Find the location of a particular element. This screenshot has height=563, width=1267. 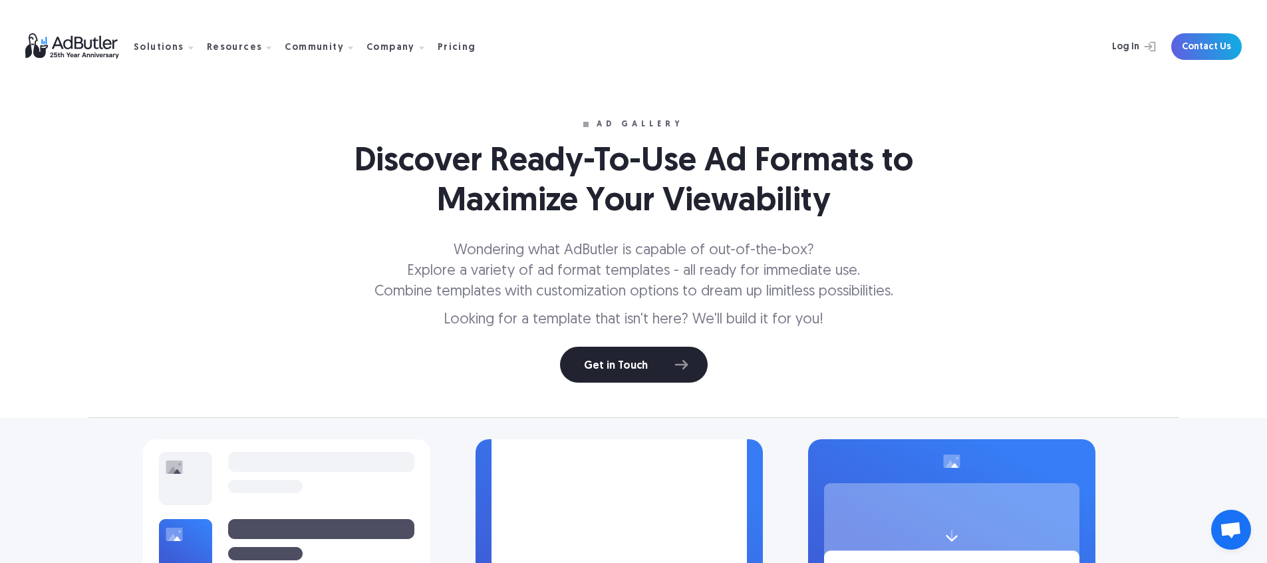

a: Open chat is located at coordinates (1231, 529).